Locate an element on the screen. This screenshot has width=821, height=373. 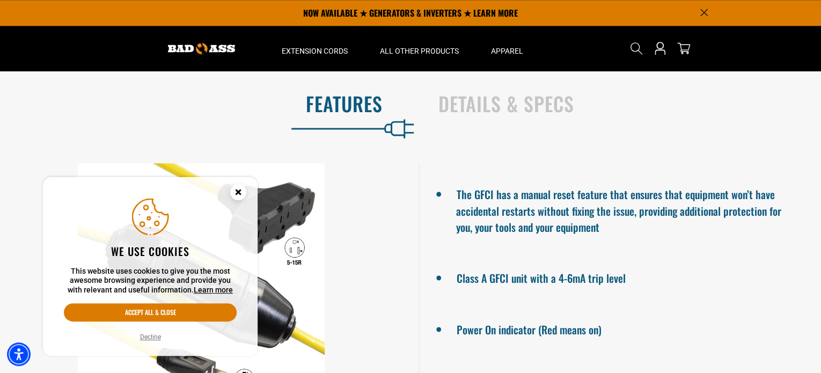
button: Close this option is located at coordinates (238, 194).